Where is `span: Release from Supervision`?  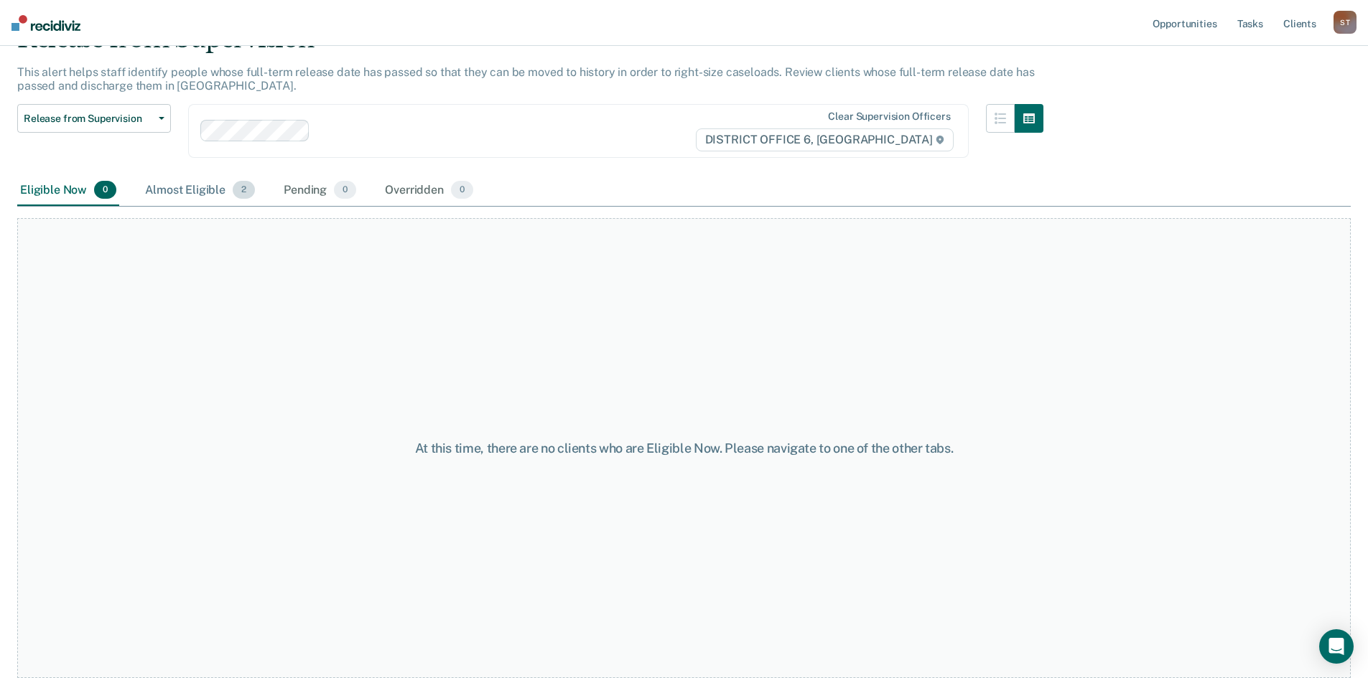
span: Release from Supervision is located at coordinates (88, 118).